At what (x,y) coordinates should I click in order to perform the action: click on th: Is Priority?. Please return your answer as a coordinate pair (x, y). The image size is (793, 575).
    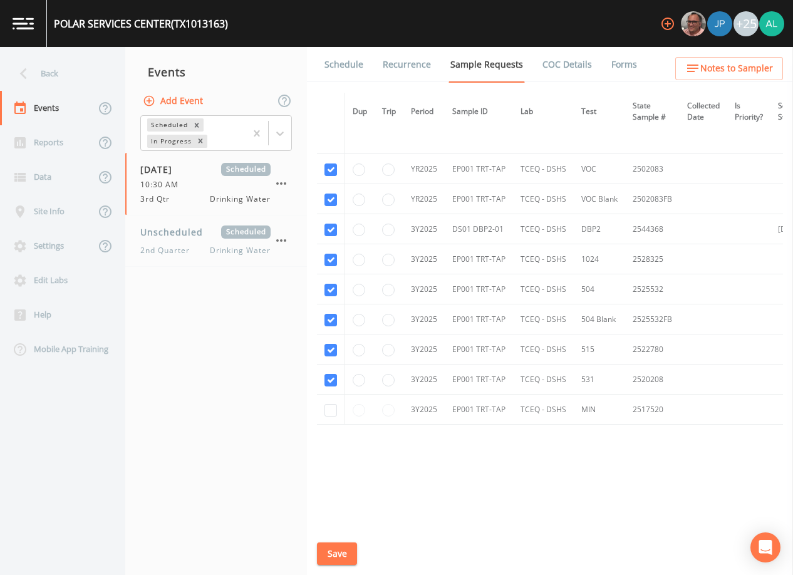
    Looking at the image, I should click on (749, 112).